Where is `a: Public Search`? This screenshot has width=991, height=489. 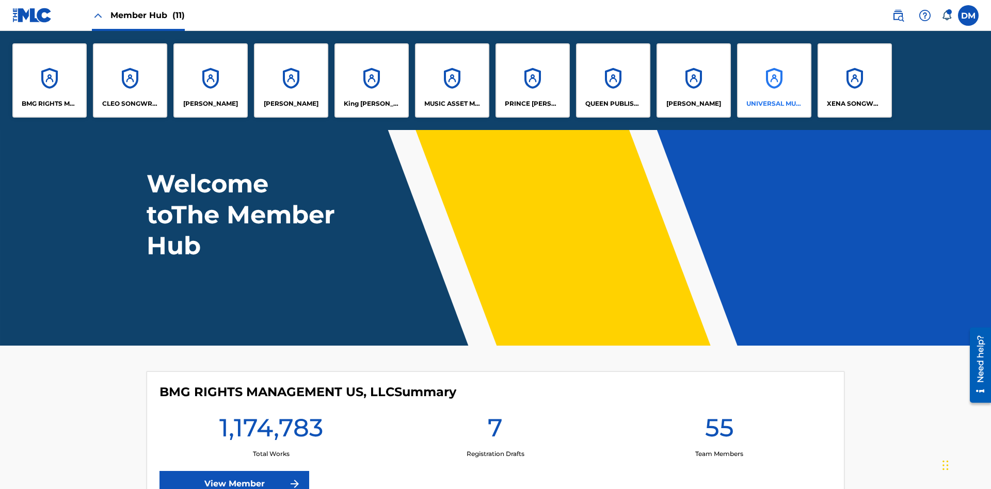
a: Public Search is located at coordinates (898, 15).